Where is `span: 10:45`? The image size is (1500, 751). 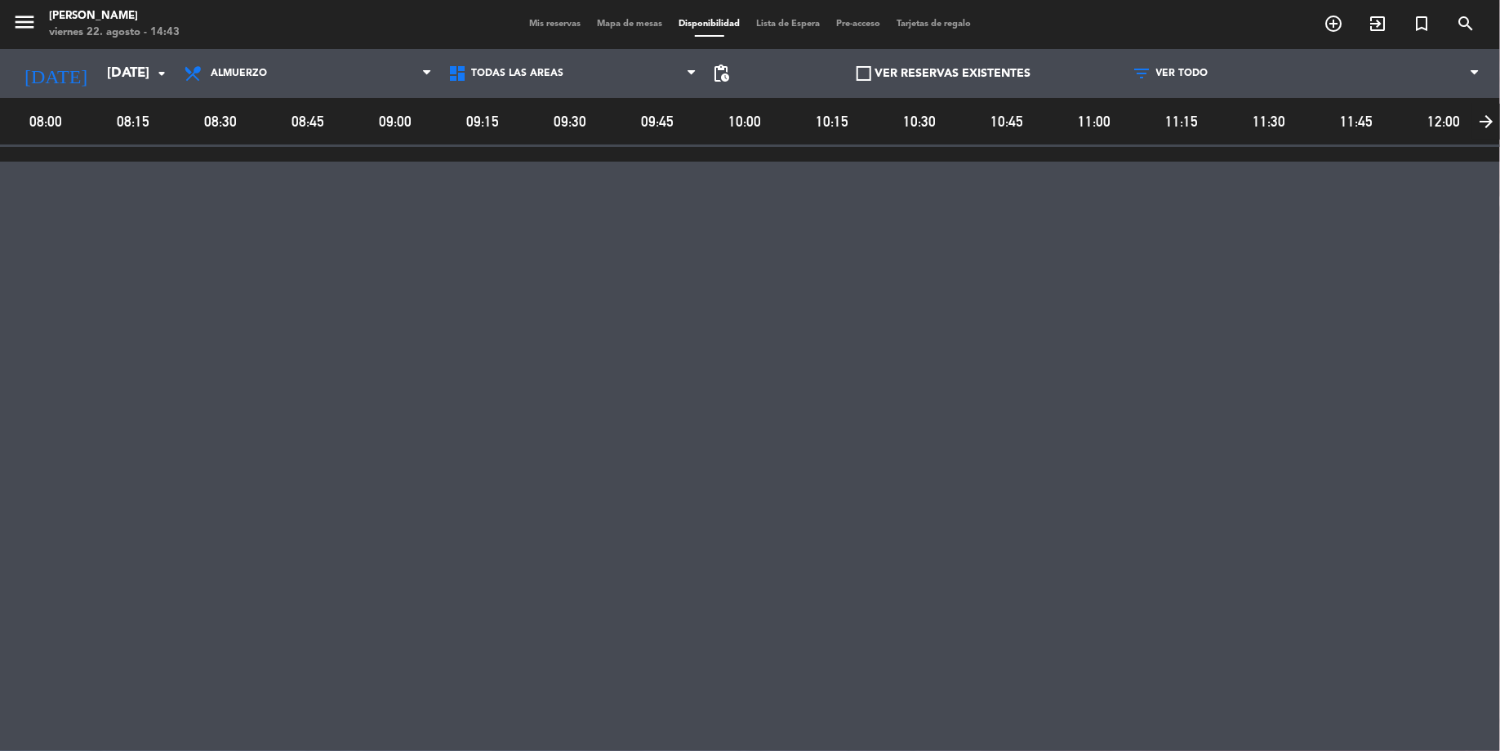
span: 10:45 is located at coordinates (1006, 121).